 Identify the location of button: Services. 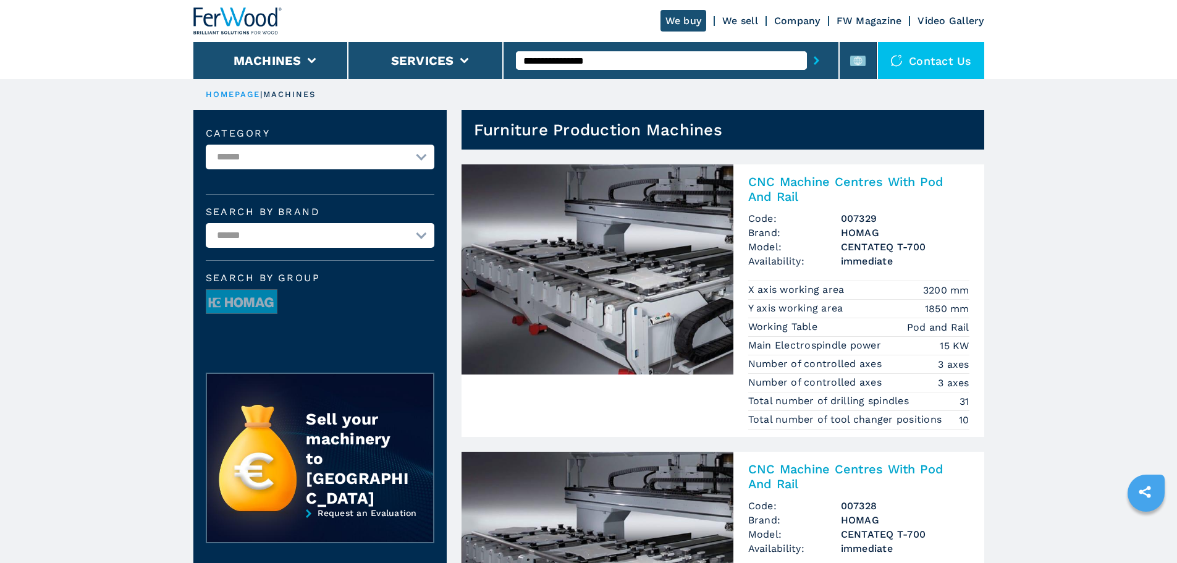
(423, 61).